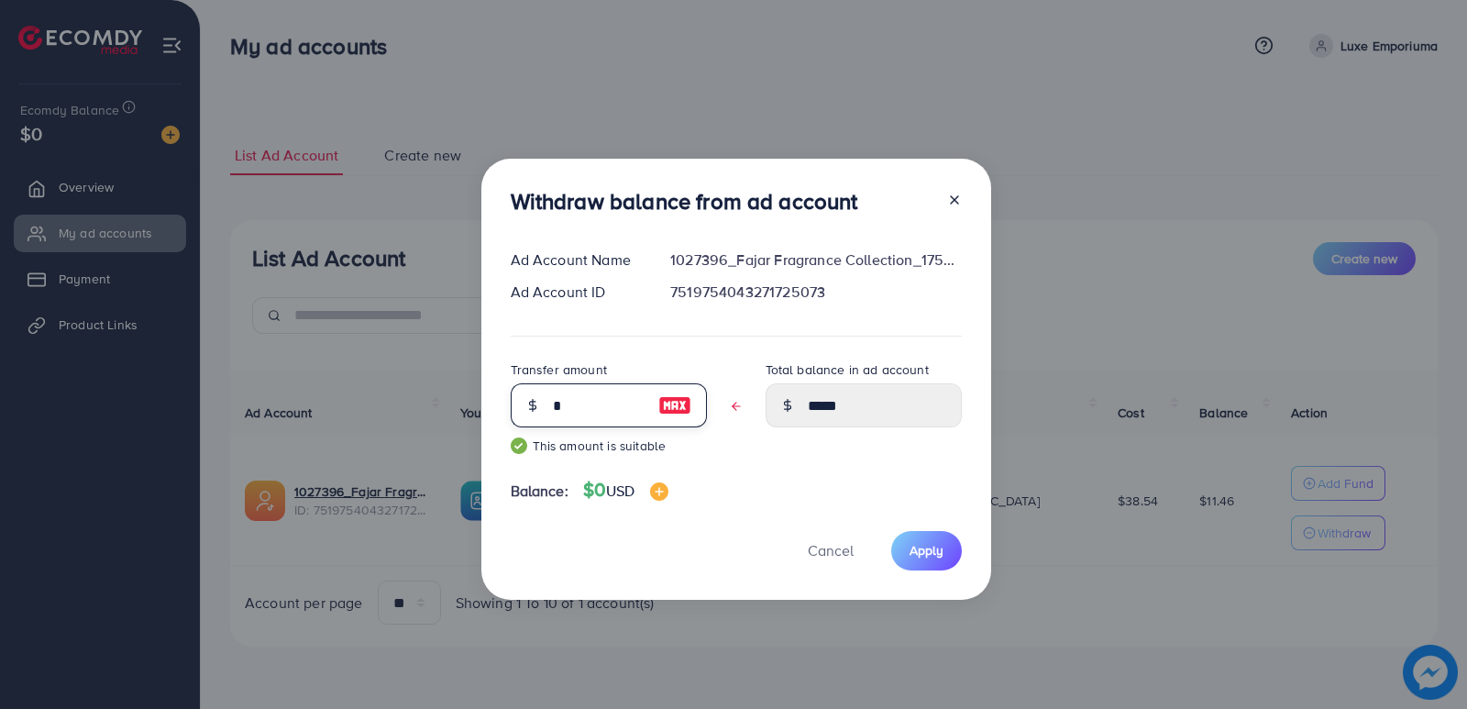 This screenshot has height=709, width=1467. Describe the element at coordinates (539, 490) in the screenshot. I see `span: Balance:` at that location.